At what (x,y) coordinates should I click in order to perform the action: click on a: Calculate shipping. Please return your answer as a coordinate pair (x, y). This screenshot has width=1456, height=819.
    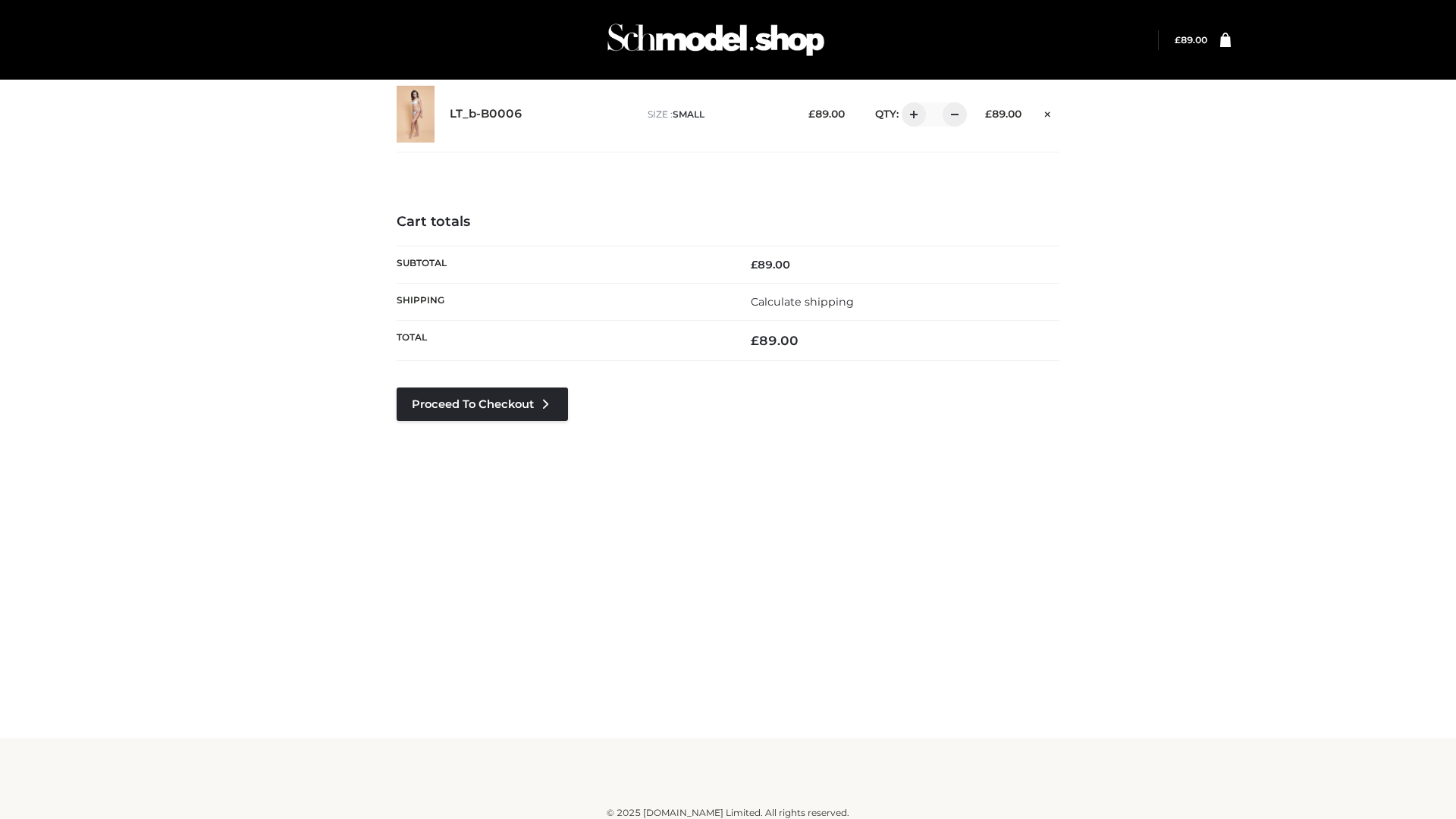
    Looking at the image, I should click on (803, 302).